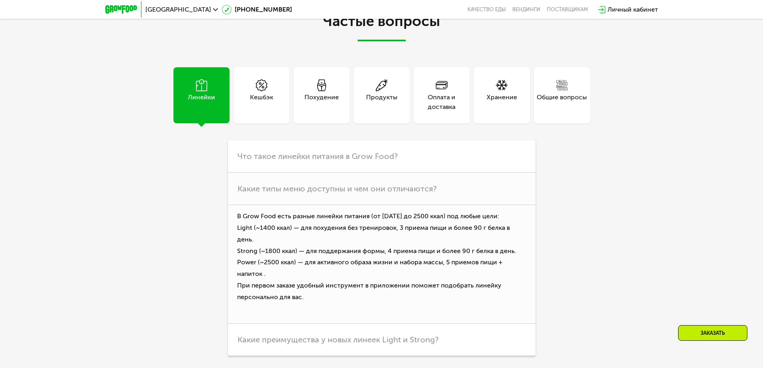 This screenshot has height=368, width=763. Describe the element at coordinates (201, 102) in the screenshot. I see `div: Линейки` at that location.